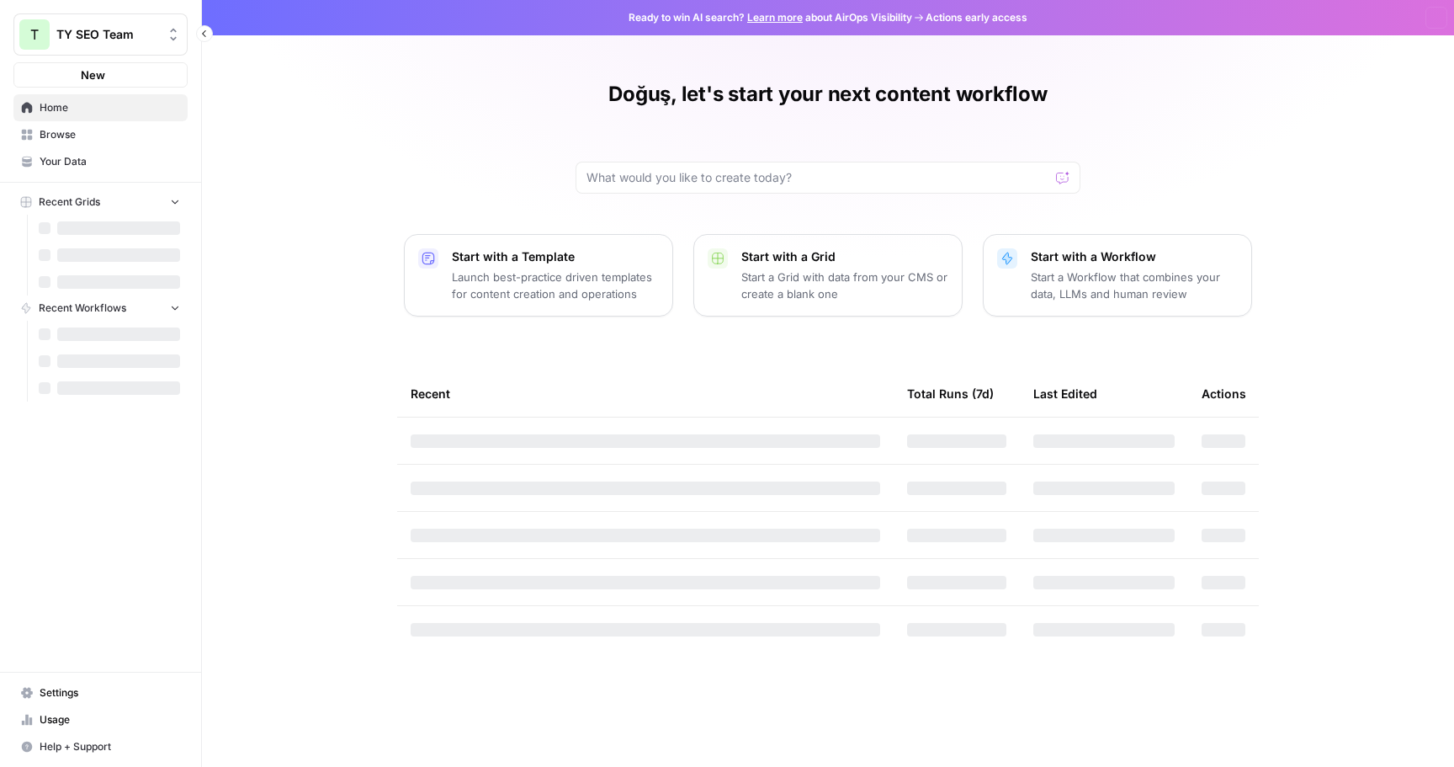  Describe the element at coordinates (109, 162) in the screenshot. I see `span: Your Data` at that location.